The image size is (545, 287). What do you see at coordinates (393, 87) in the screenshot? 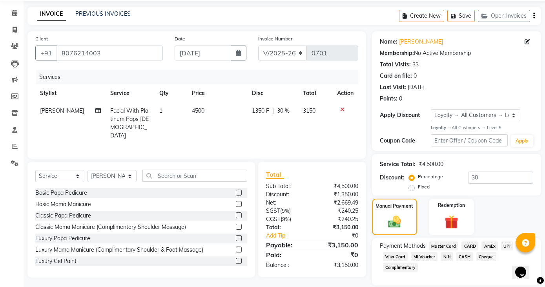
I see `div: Last Visit:` at bounding box center [393, 87].